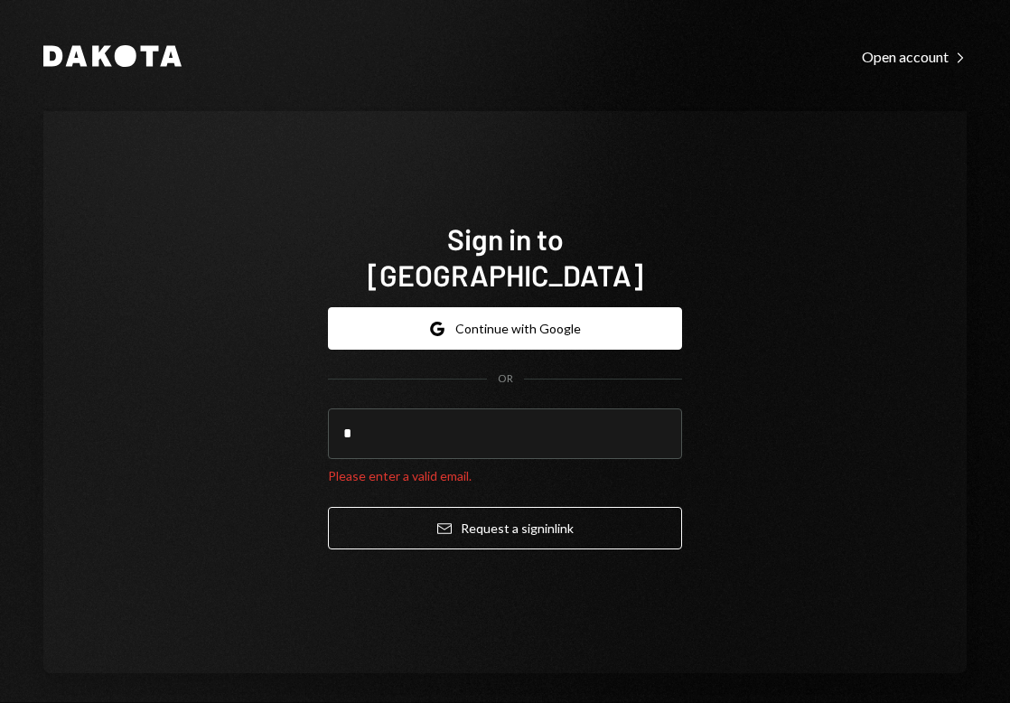 The height and width of the screenshot is (703, 1010). Describe the element at coordinates (914, 57) in the screenshot. I see `div: Open account` at that location.